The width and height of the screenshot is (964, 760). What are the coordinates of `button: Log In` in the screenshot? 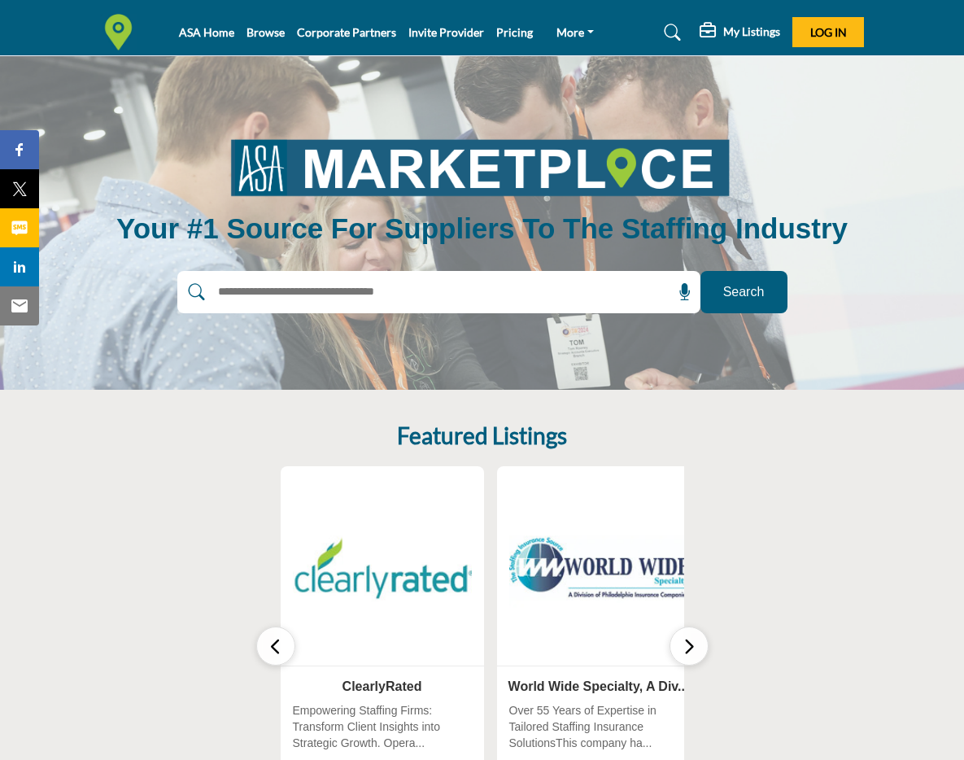 It's located at (828, 32).